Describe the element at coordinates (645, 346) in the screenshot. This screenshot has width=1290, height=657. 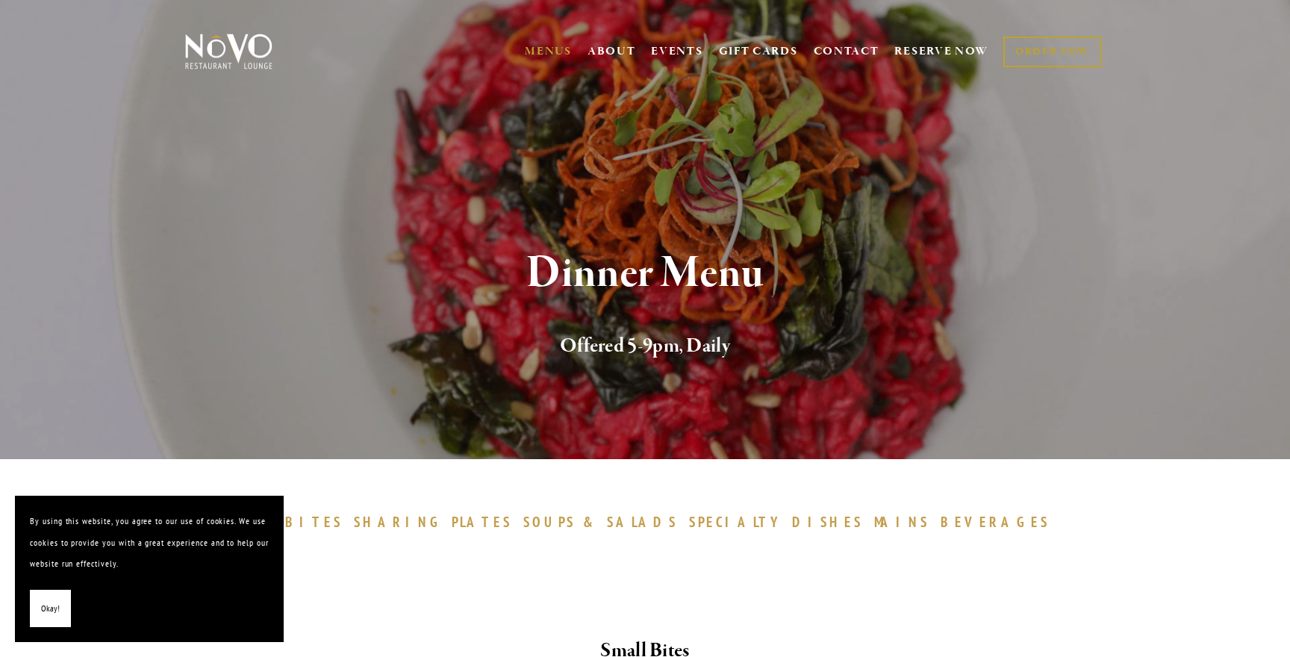
I see `h2: Offered 5-9pm, Daily` at that location.